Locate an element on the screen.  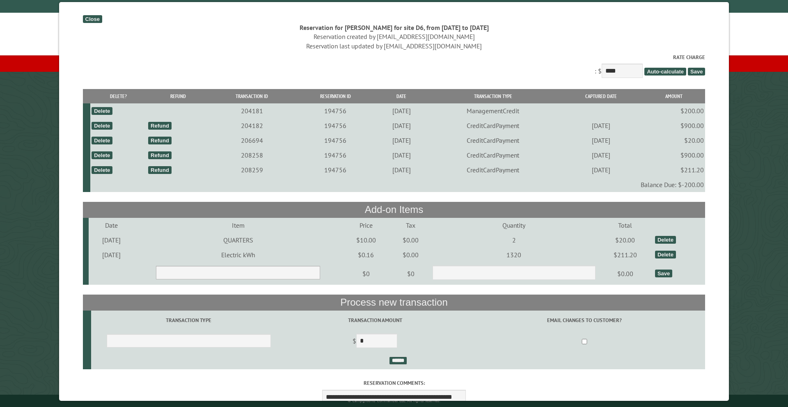
td: QUARTERS is located at coordinates (238, 240).